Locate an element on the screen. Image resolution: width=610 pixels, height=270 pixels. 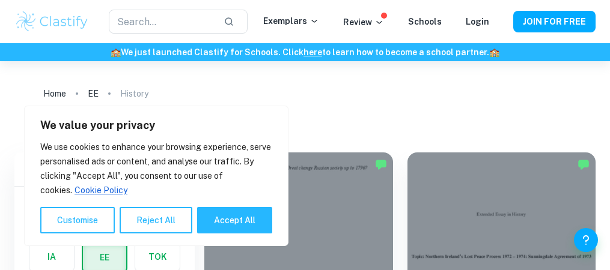
a: Home is located at coordinates (55, 94).